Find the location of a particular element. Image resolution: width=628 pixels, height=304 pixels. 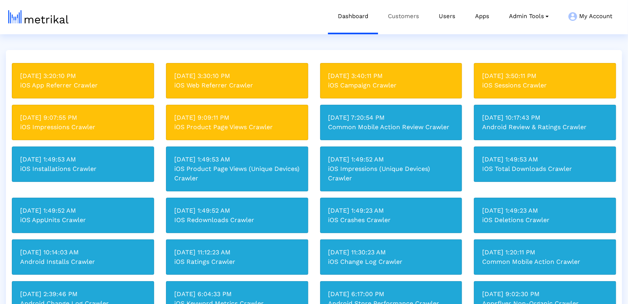

div: iOS Deletions Crawler is located at coordinates (545, 220).